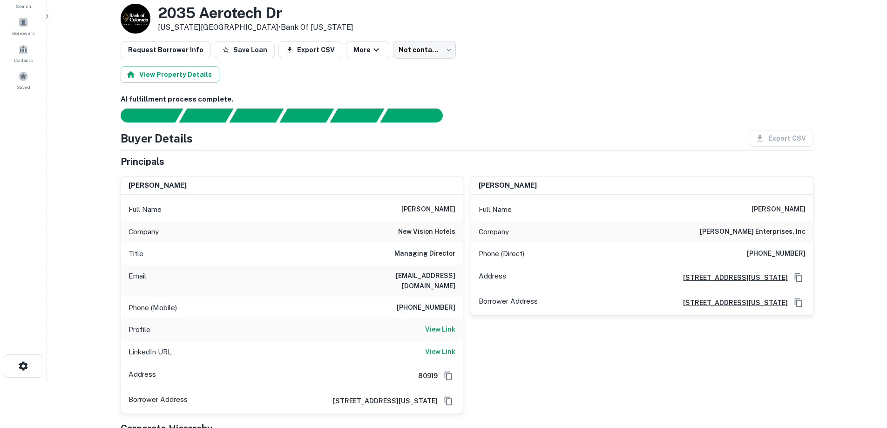 The image size is (887, 428). What do you see at coordinates (256, 13) in the screenshot?
I see `h3: 2035 Aerotech Dr` at bounding box center [256, 13].